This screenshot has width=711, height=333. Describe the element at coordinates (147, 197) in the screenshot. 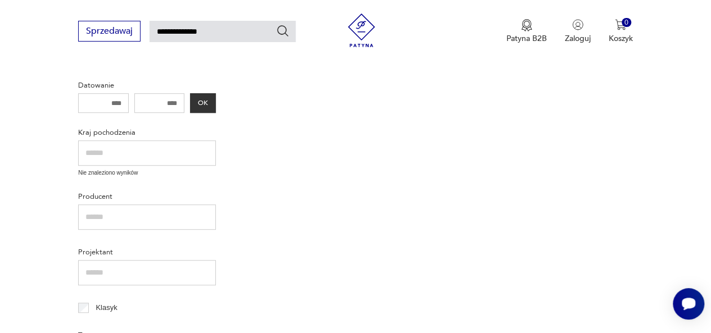

I see `p: Producent` at that location.